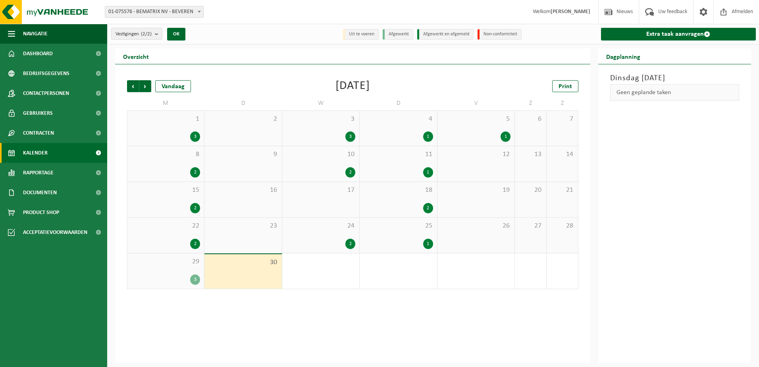  I want to click on td: M, so click(166, 103).